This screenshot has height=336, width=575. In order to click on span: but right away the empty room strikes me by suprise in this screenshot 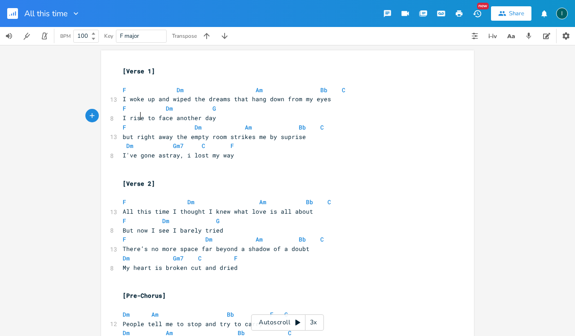, I will do `click(214, 137)`.